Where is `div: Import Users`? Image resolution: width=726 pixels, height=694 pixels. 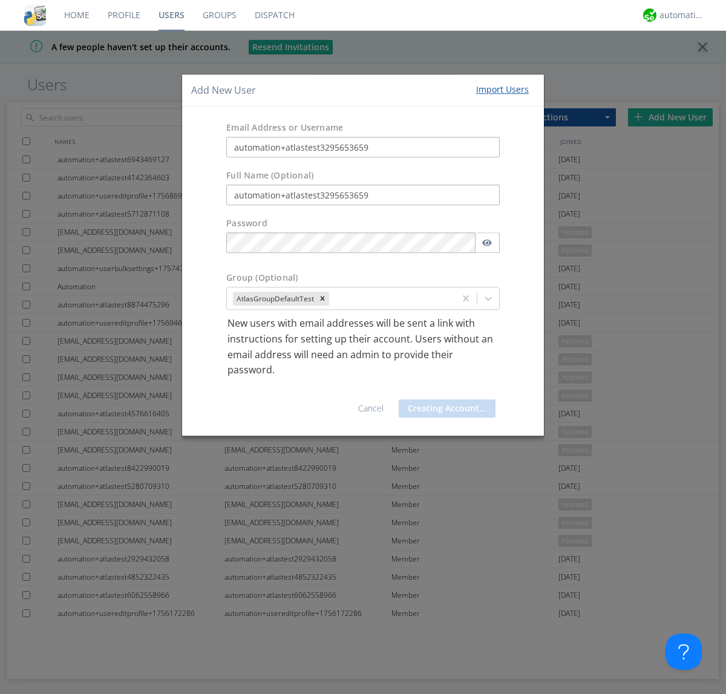 div: Import Users is located at coordinates (502, 90).